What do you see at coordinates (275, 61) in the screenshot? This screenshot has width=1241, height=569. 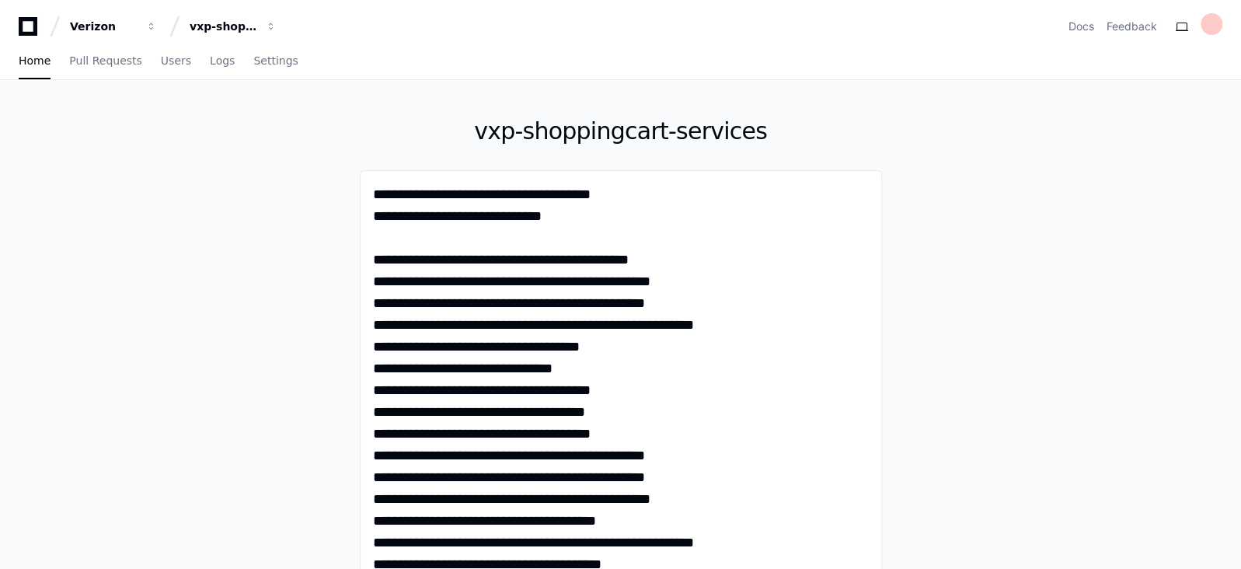 I see `span: Settings` at bounding box center [275, 61].